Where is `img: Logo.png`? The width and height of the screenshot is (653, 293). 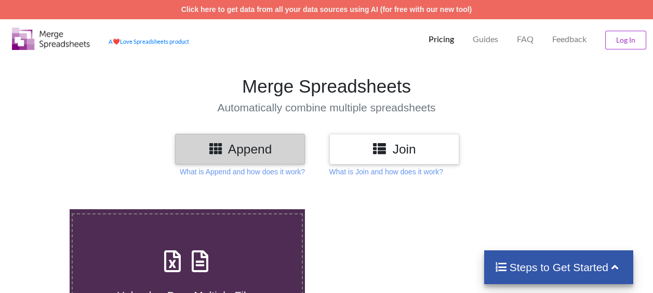 img: Logo.png is located at coordinates (51, 38).